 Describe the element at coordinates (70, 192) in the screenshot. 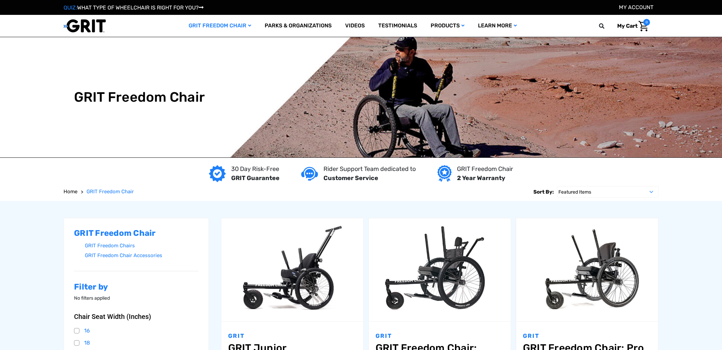

I see `a: Home` at that location.